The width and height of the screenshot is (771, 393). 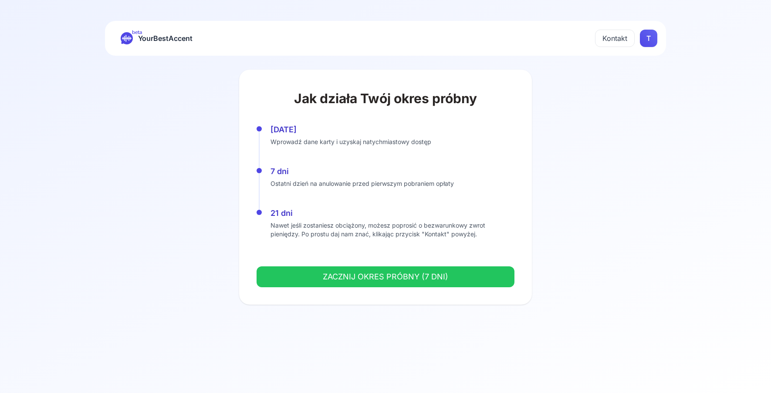 What do you see at coordinates (392, 142) in the screenshot?
I see `p: Wprowadź dane karty i uzyskaj natychmiastowy dostęp` at bounding box center [392, 142].